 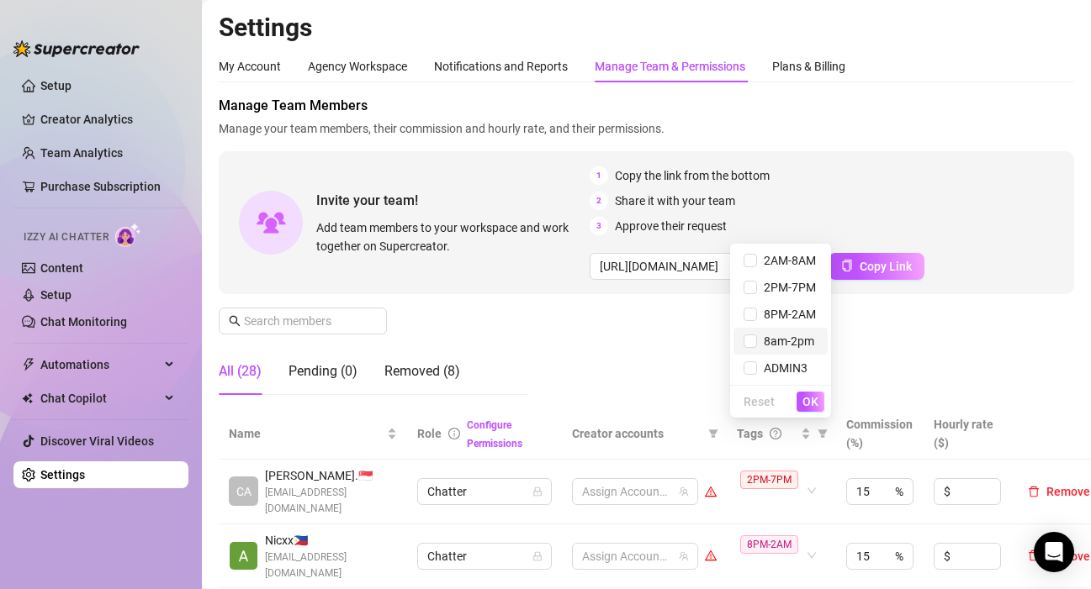 I want to click on div: Plans & Billing, so click(x=808, y=66).